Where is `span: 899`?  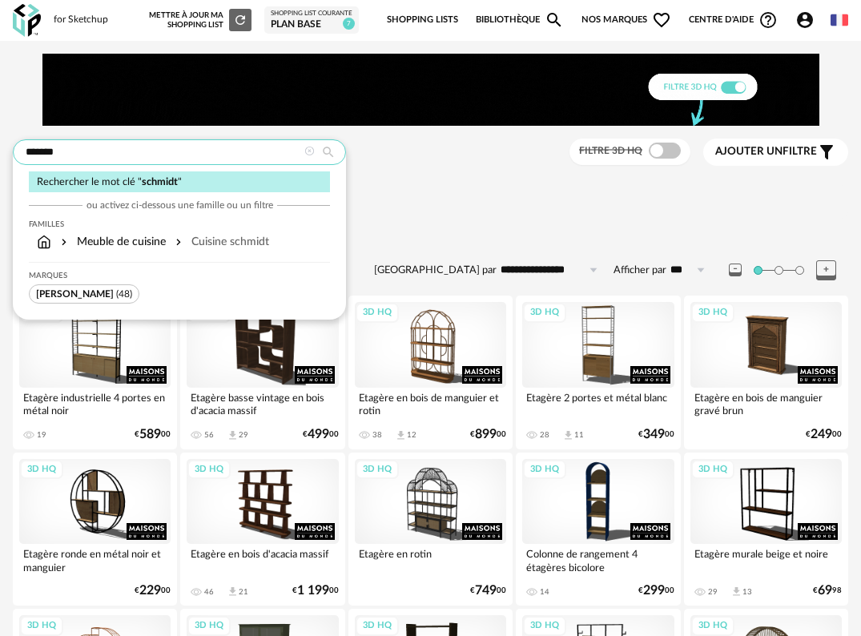 span: 899 is located at coordinates (485, 434).